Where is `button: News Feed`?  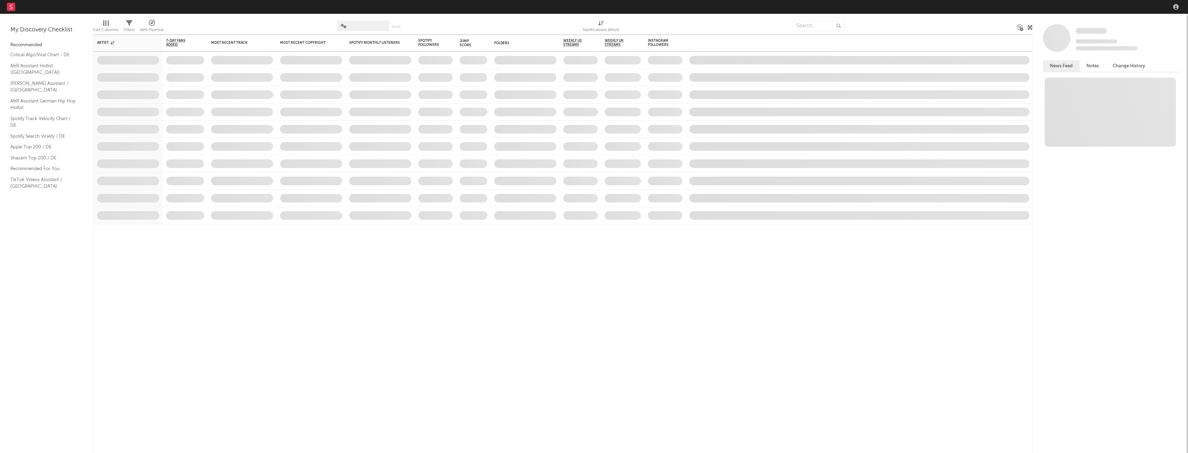 button: News Feed is located at coordinates (1061, 66).